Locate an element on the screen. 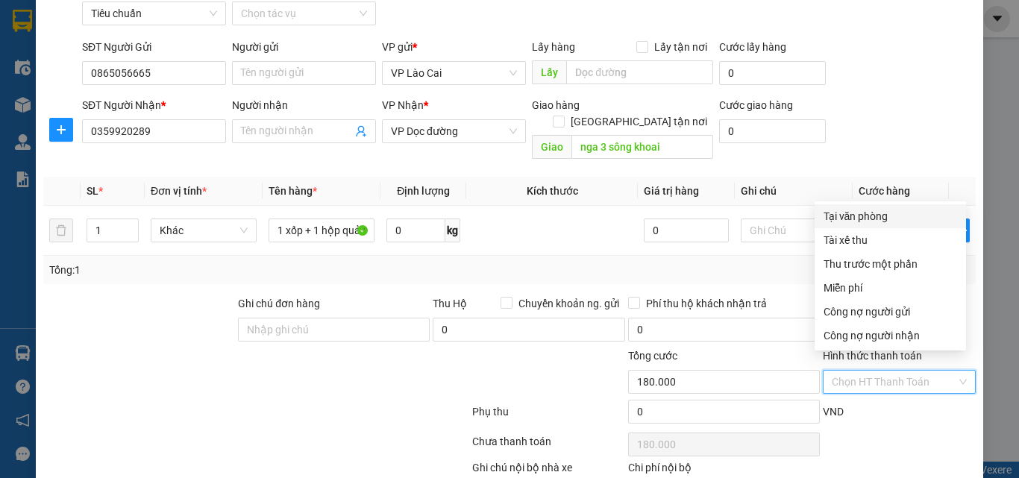 Image resolution: width=1019 pixels, height=478 pixels. span: VP Lào Cai is located at coordinates (454, 73).